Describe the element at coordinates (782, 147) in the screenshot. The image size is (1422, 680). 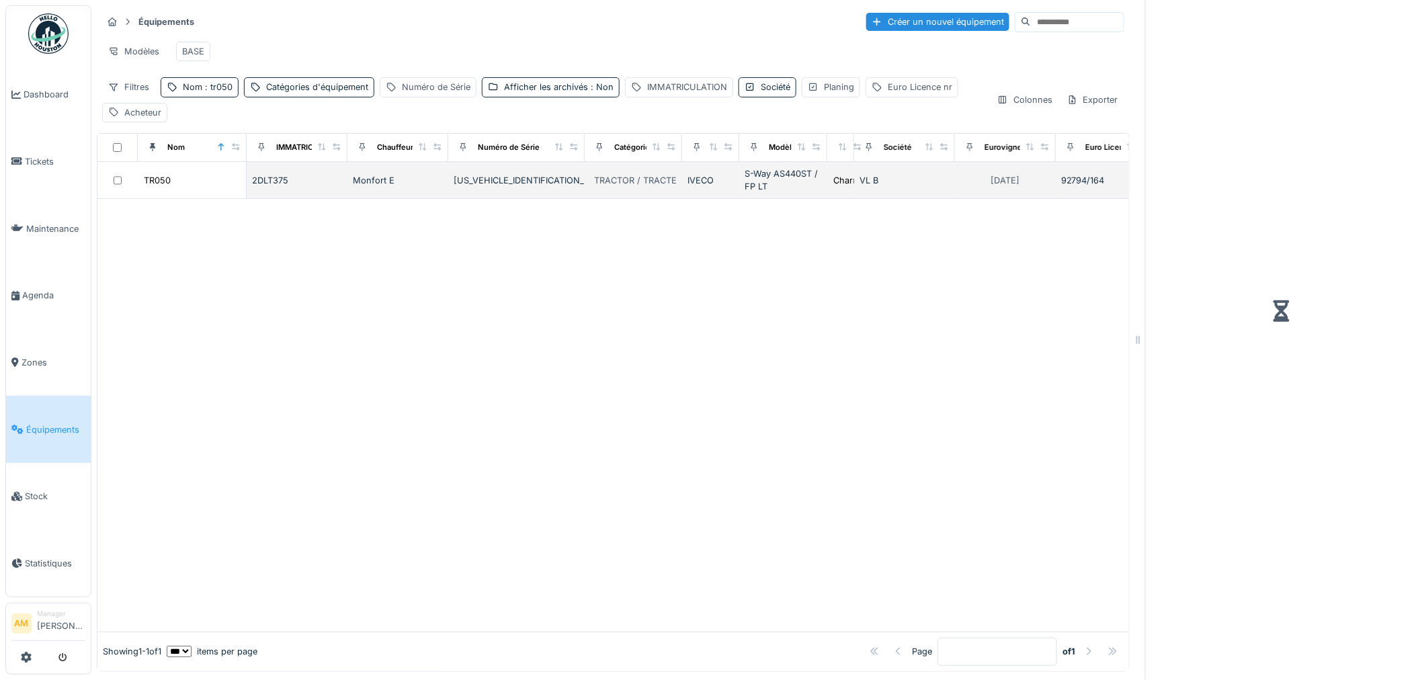
I see `div: Modèle` at that location.